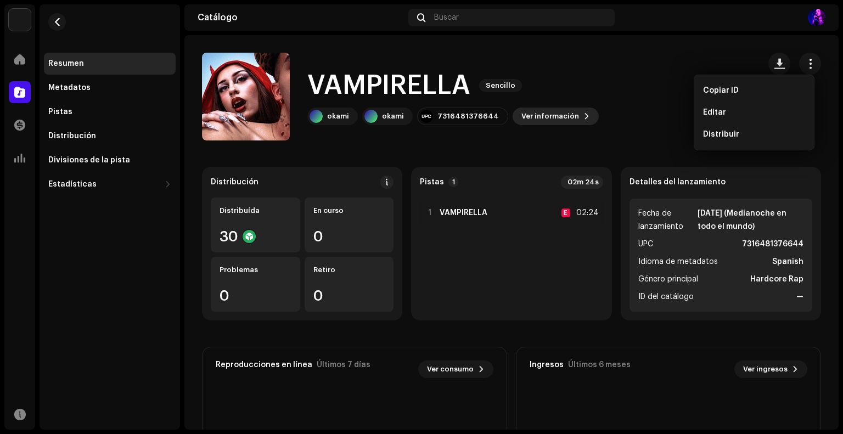  I want to click on button: Ver ingresos, so click(771, 369).